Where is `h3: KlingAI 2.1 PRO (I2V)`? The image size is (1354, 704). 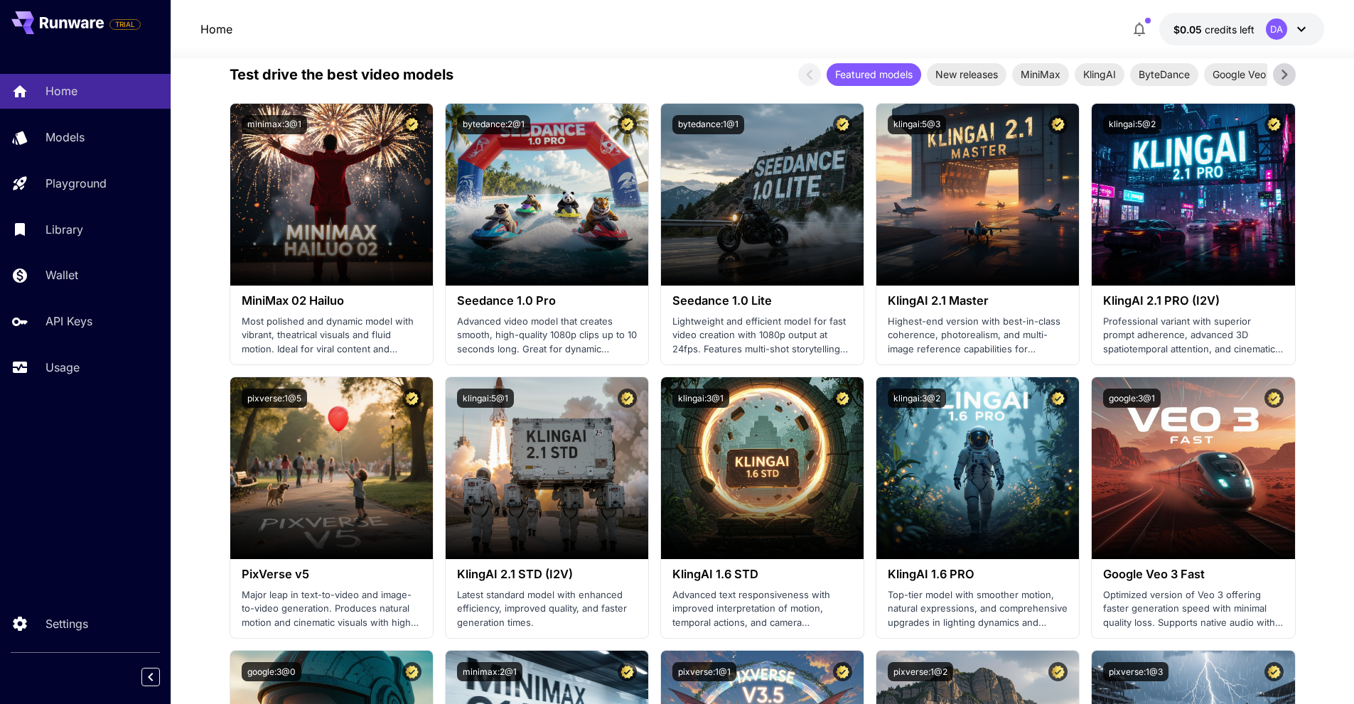 h3: KlingAI 2.1 PRO (I2V) is located at coordinates (1193, 301).